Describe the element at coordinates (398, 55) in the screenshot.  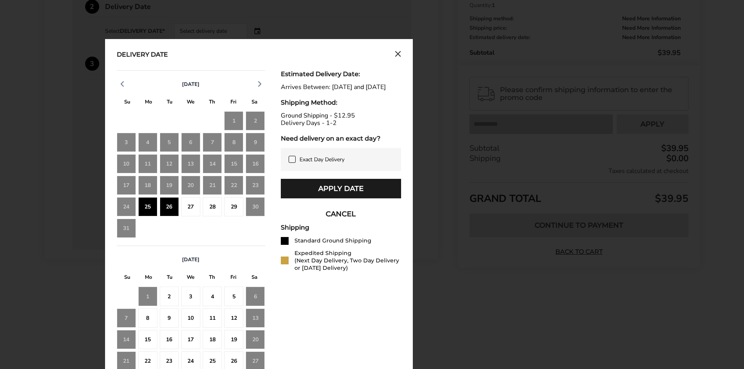
I see `button: Close calendar` at that location.